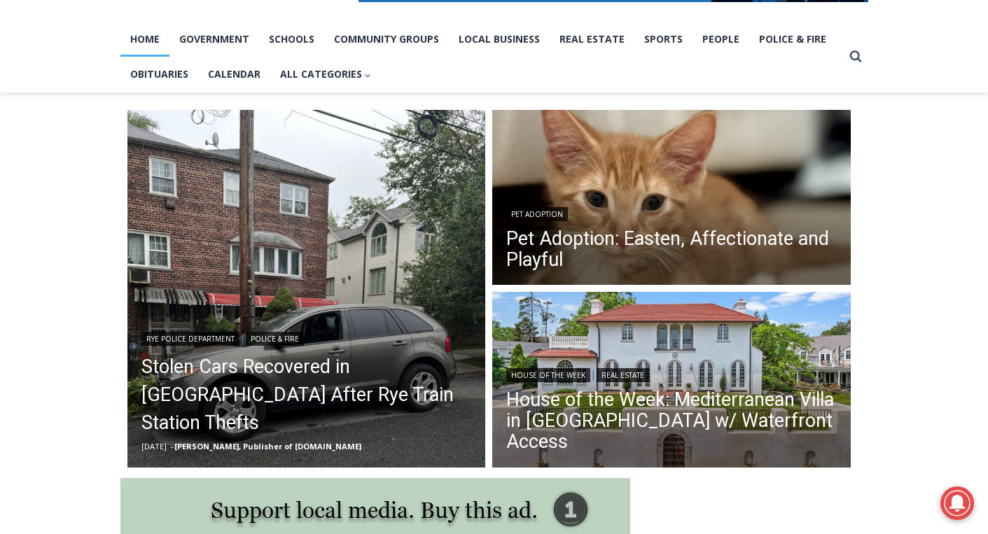 The image size is (988, 534). Describe the element at coordinates (537, 214) in the screenshot. I see `a: Pet Adoption` at that location.